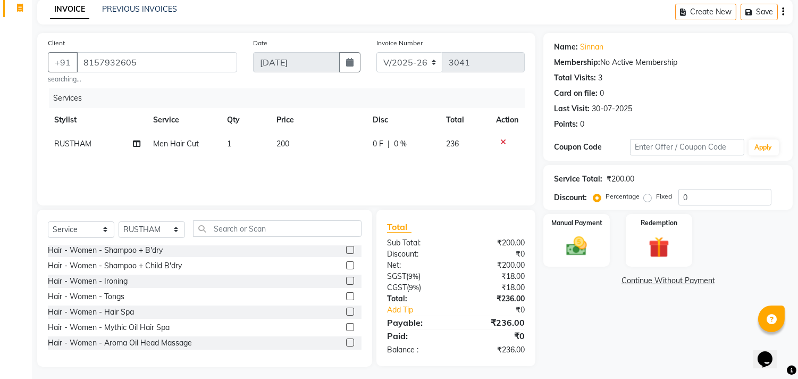 The height and width of the screenshot is (379, 798). I want to click on input: Enter Offer / Coupon Code, so click(687, 147).